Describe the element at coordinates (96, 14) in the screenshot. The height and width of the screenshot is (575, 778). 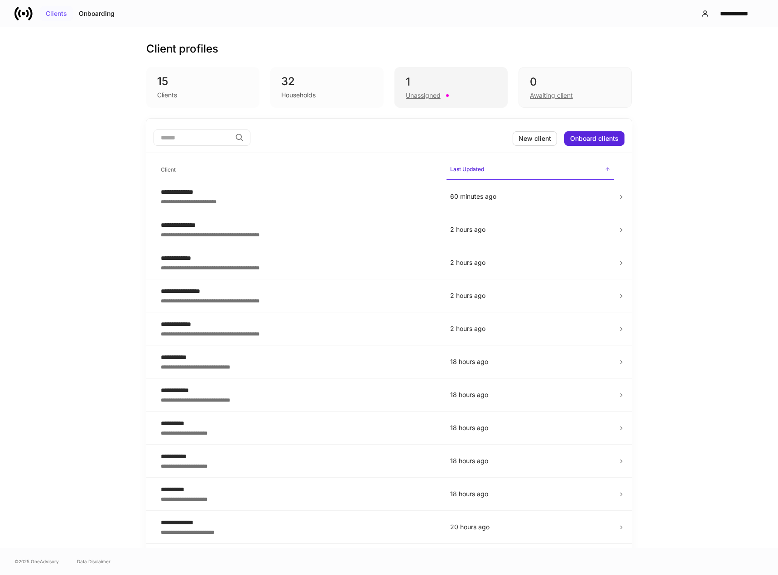
I see `div: Onboarding` at that location.